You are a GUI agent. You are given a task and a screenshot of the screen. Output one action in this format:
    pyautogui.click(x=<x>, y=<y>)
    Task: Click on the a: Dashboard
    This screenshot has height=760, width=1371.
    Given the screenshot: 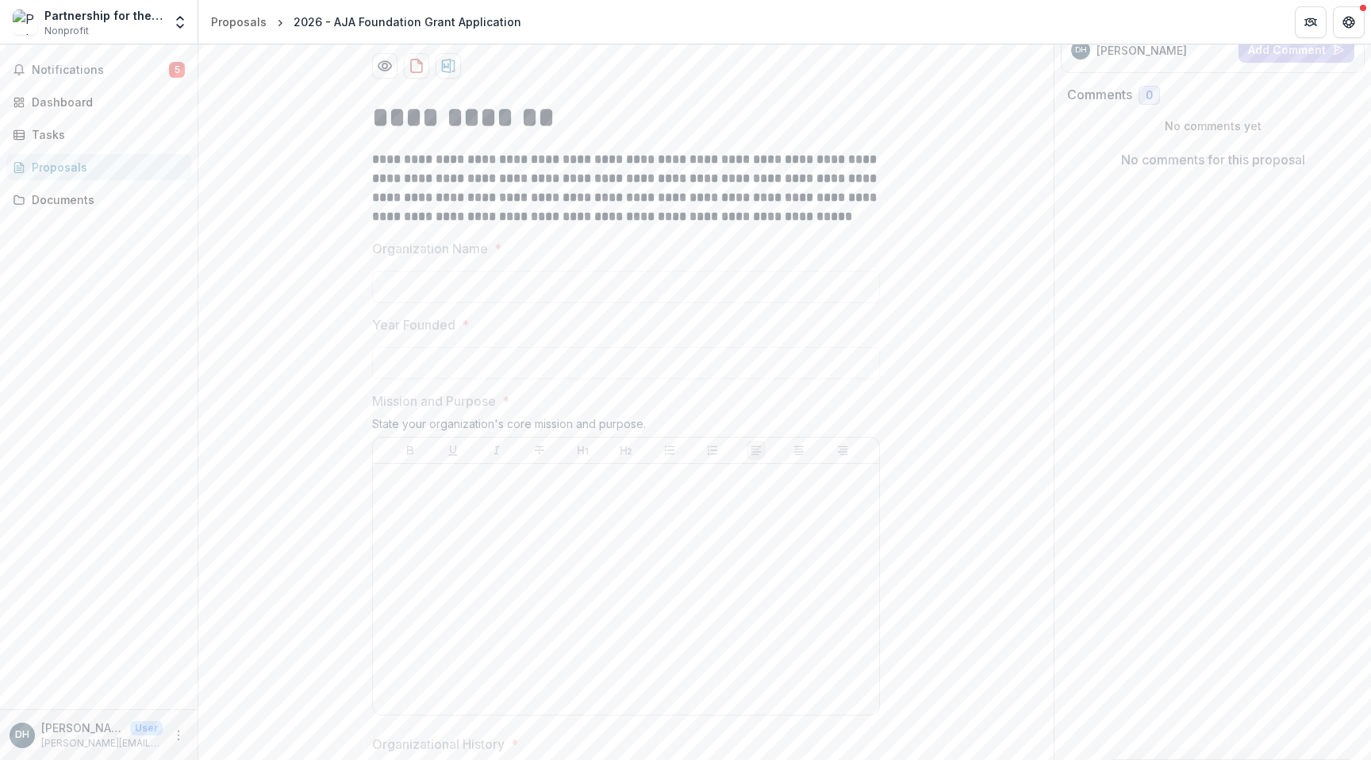 What is the action you would take?
    pyautogui.click(x=98, y=102)
    